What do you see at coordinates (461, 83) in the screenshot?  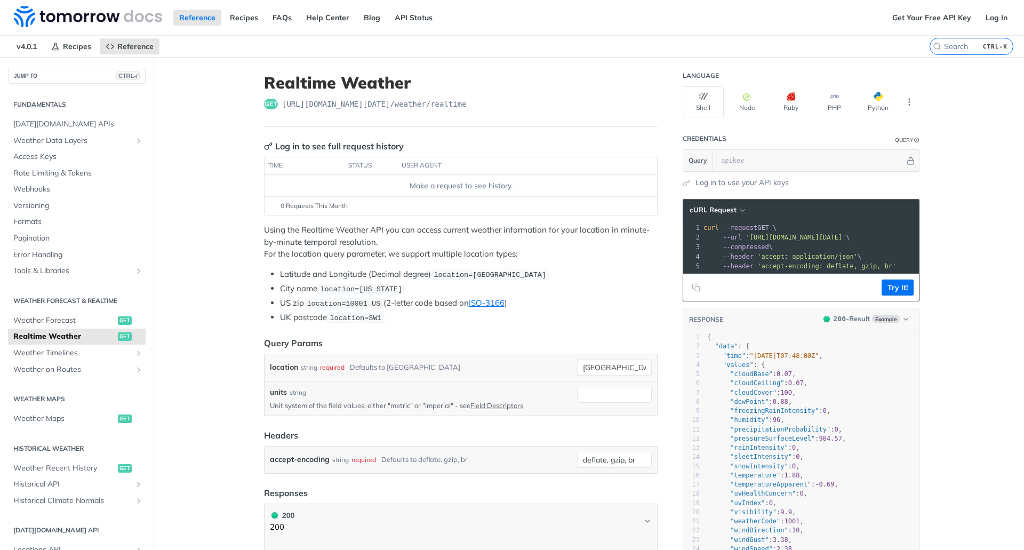 I see `h1: Realtime Weather` at bounding box center [461, 83].